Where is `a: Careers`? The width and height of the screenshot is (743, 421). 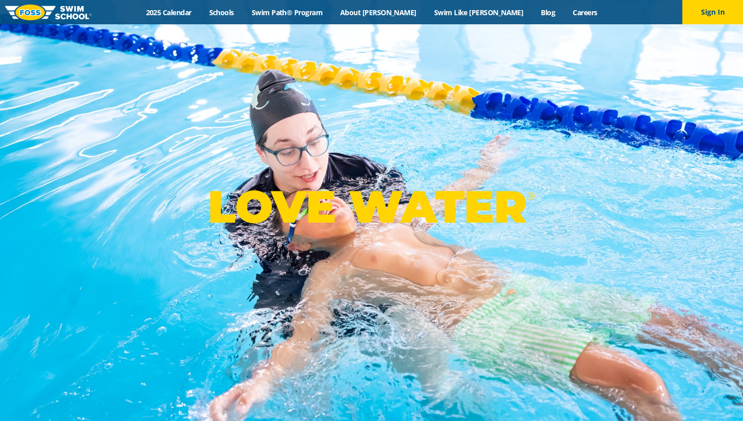
a: Careers is located at coordinates (585, 12).